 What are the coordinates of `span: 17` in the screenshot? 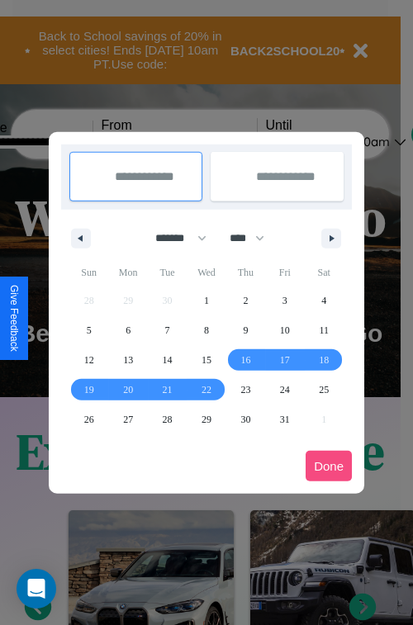 It's located at (285, 360).